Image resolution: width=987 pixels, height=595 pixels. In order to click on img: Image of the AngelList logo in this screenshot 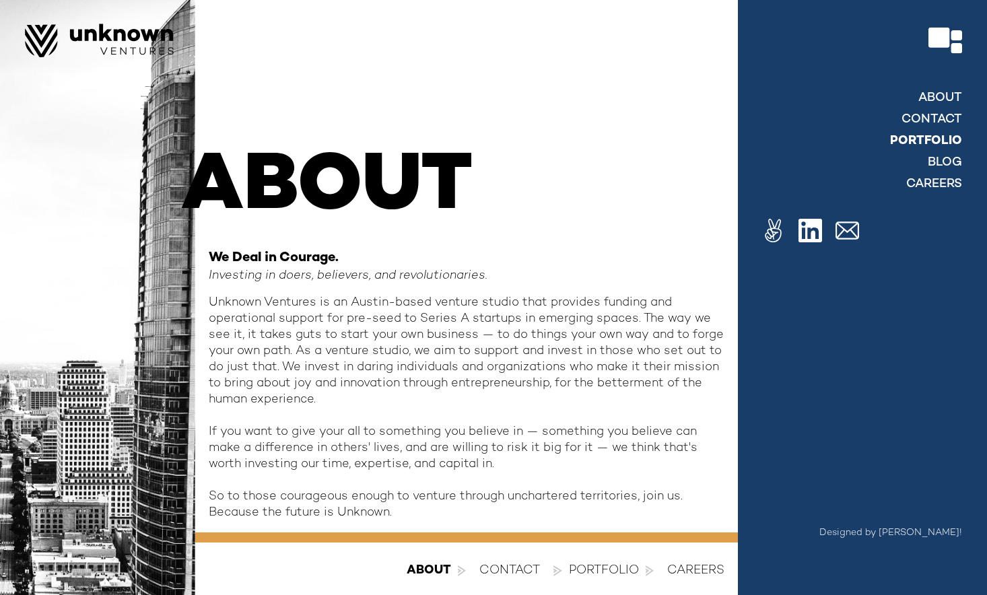, I will do `click(773, 230)`.